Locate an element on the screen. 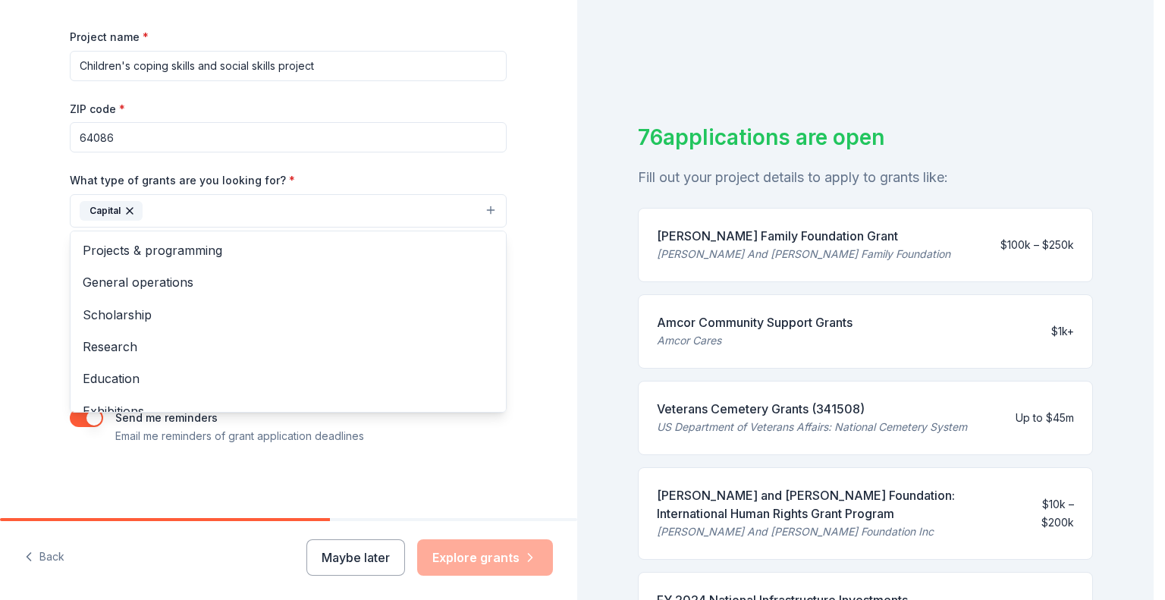  span: General operations is located at coordinates (288, 282).